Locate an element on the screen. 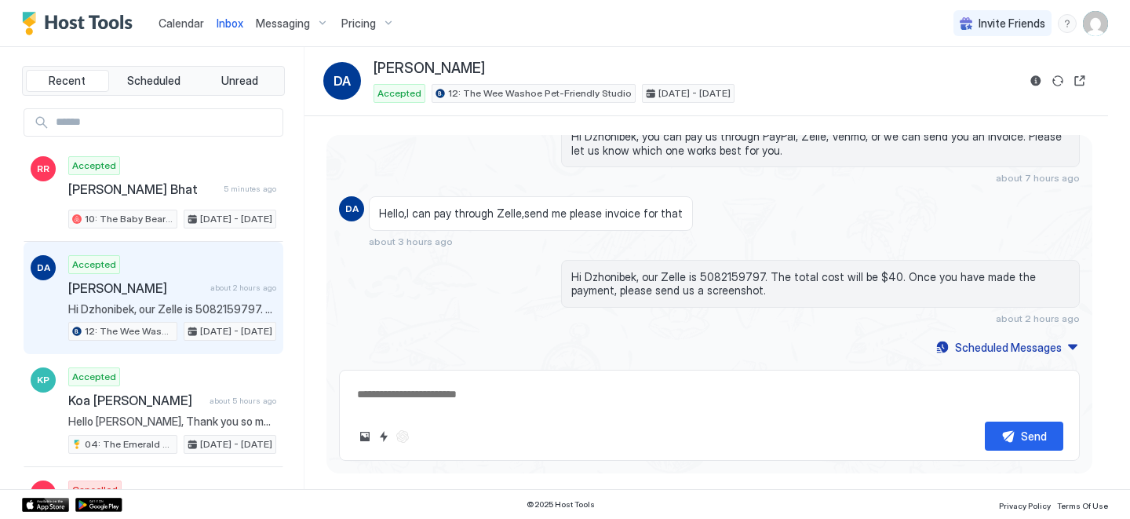 The height and width of the screenshot is (519, 1130). button: Recent is located at coordinates (67, 81).